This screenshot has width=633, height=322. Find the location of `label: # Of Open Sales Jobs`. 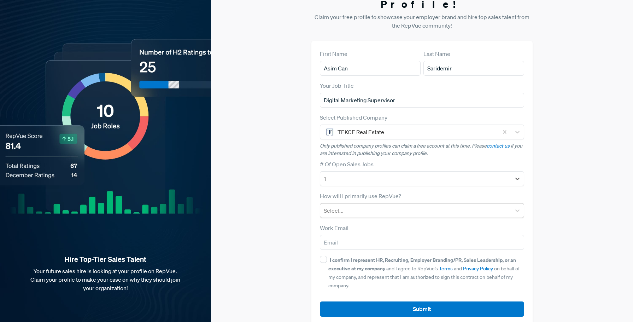

label: # Of Open Sales Jobs is located at coordinates (347, 164).